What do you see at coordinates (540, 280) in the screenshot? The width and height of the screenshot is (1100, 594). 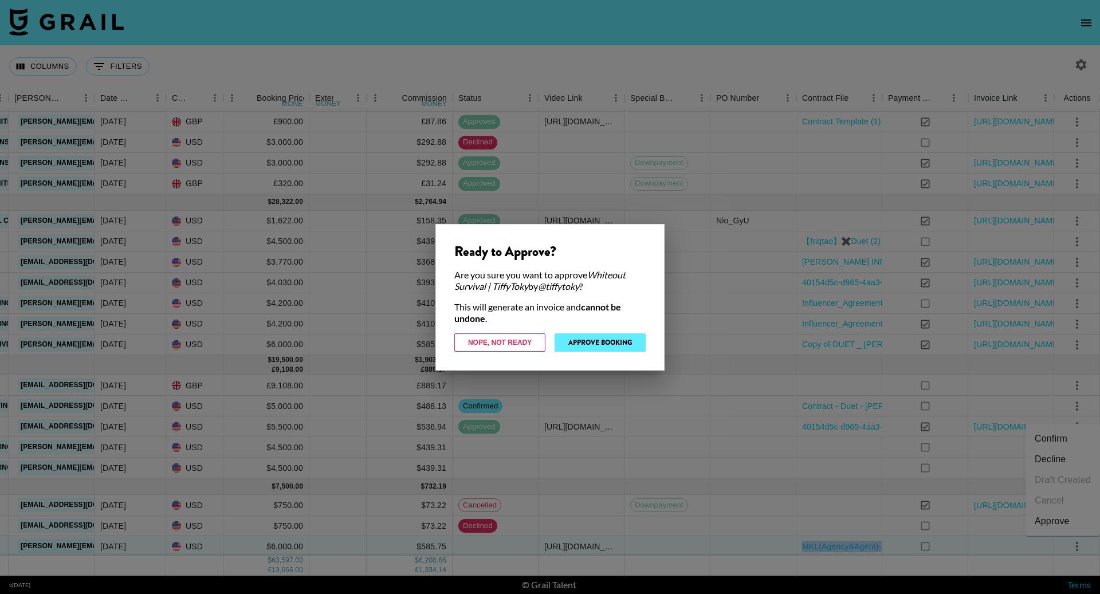 I see `em: Whiteout Survival | TiffyToky` at bounding box center [540, 280].